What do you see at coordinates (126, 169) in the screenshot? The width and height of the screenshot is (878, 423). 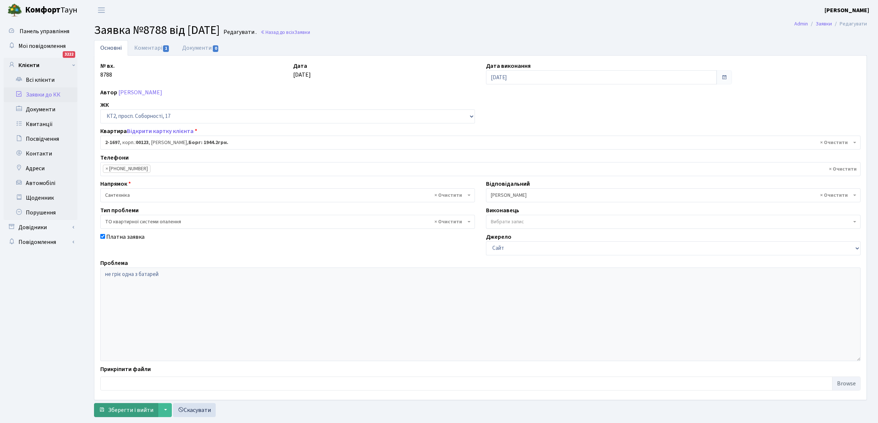 I see `li: (067) 401-01-01` at bounding box center [126, 169].